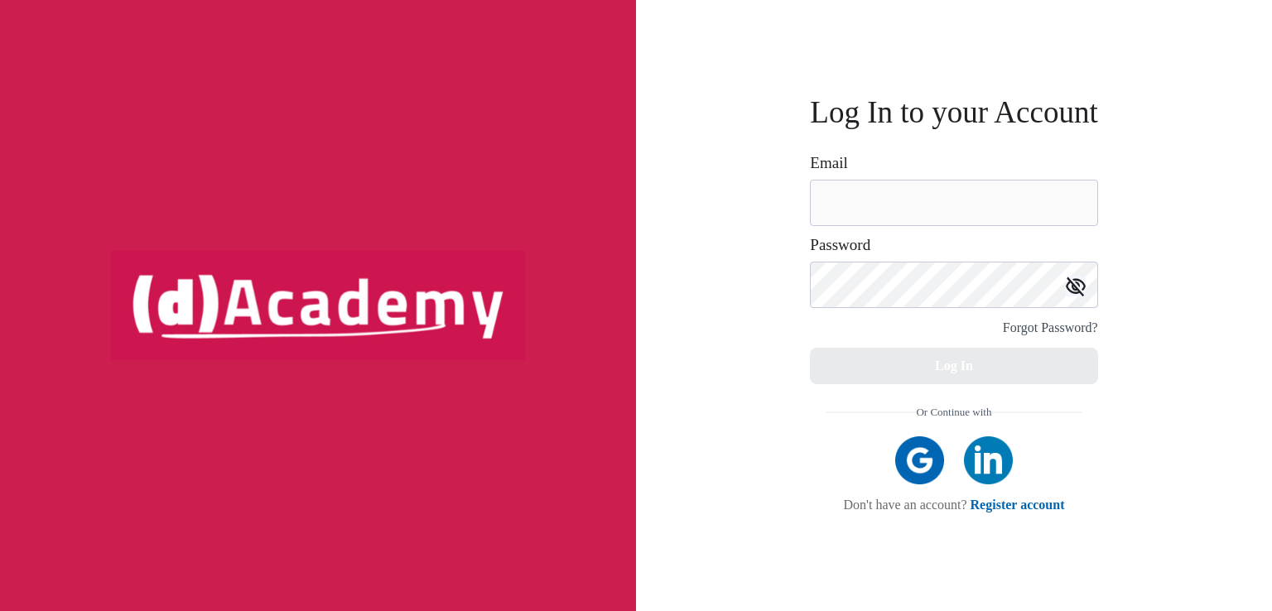  Describe the element at coordinates (318, 306) in the screenshot. I see `img: logo` at that location.